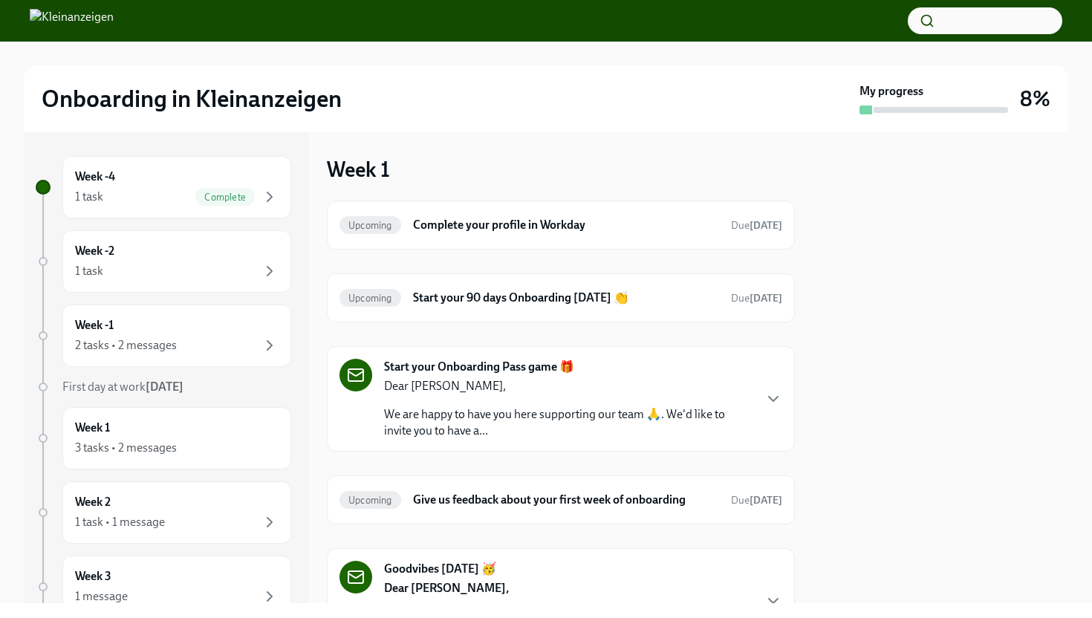 This screenshot has height=618, width=1092. What do you see at coordinates (120, 522) in the screenshot?
I see `div: 1 task • 1 message` at bounding box center [120, 522].